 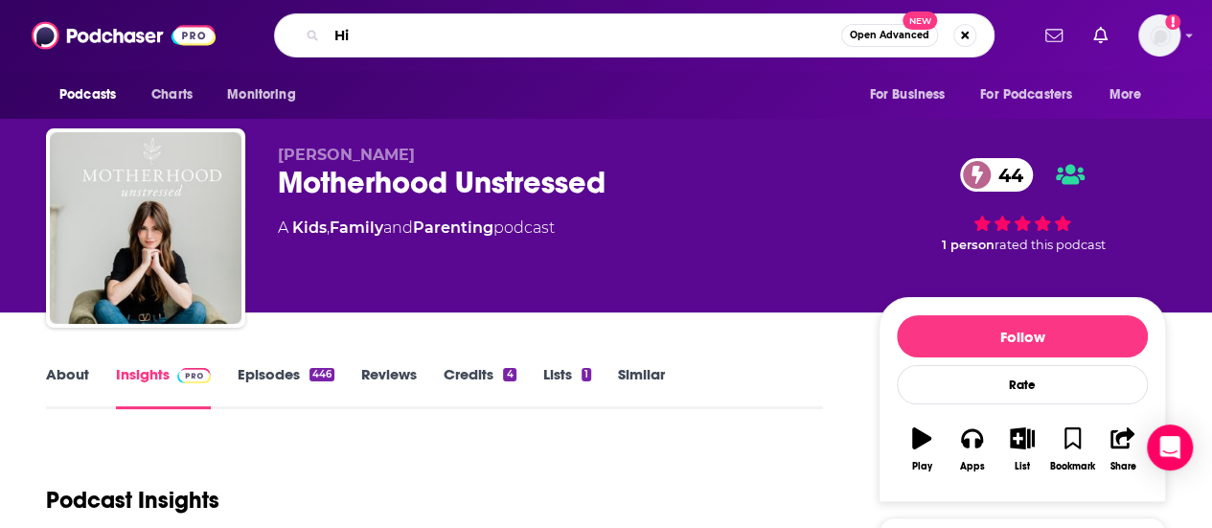 I want to click on div: Share, so click(x=1122, y=467).